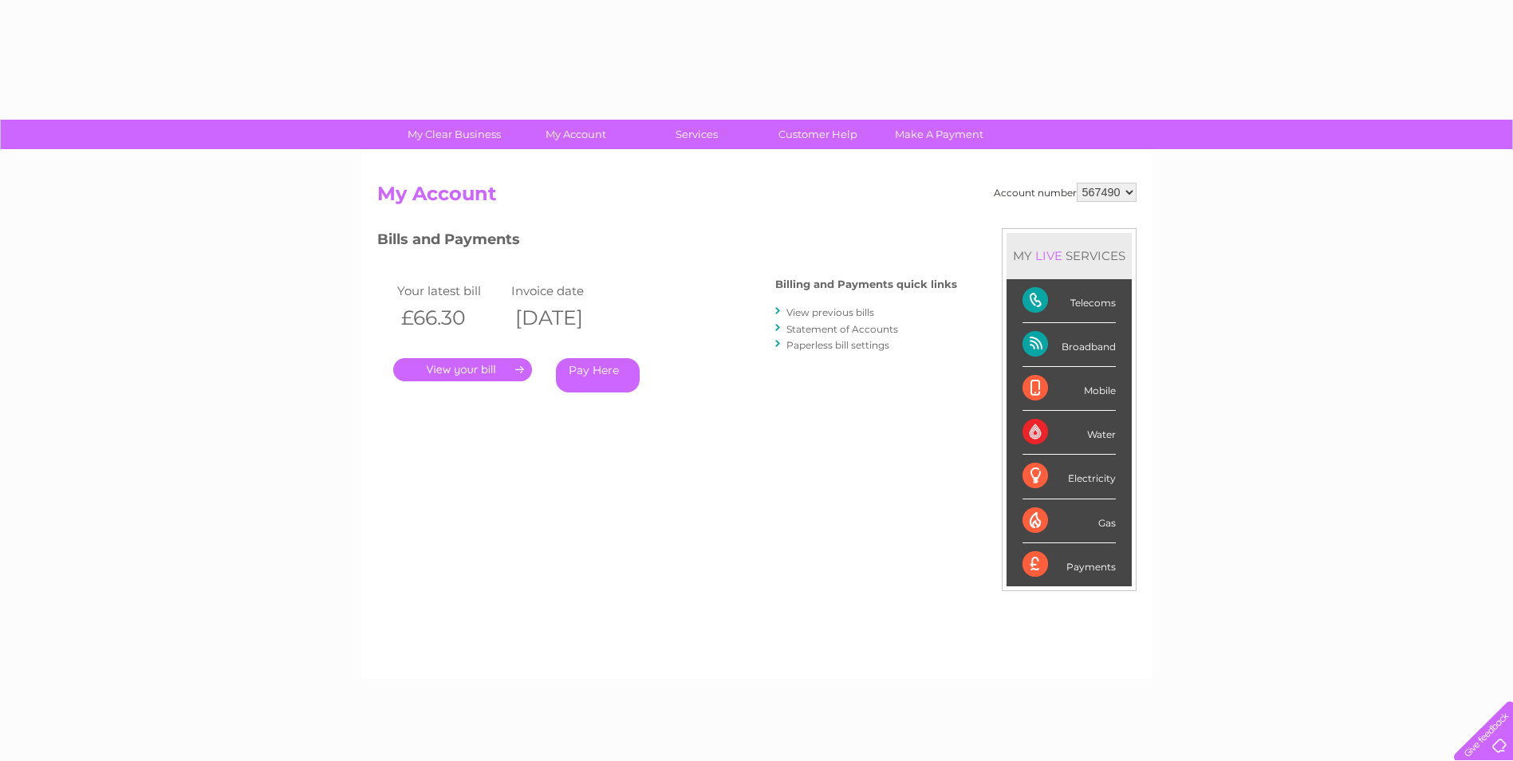 This screenshot has width=1513, height=761. I want to click on div: Account number, so click(1065, 192).